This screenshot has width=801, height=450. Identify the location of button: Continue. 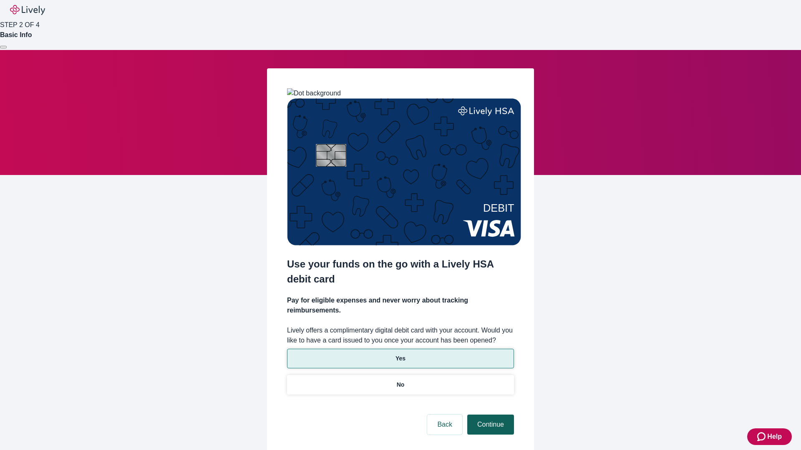
(490, 425).